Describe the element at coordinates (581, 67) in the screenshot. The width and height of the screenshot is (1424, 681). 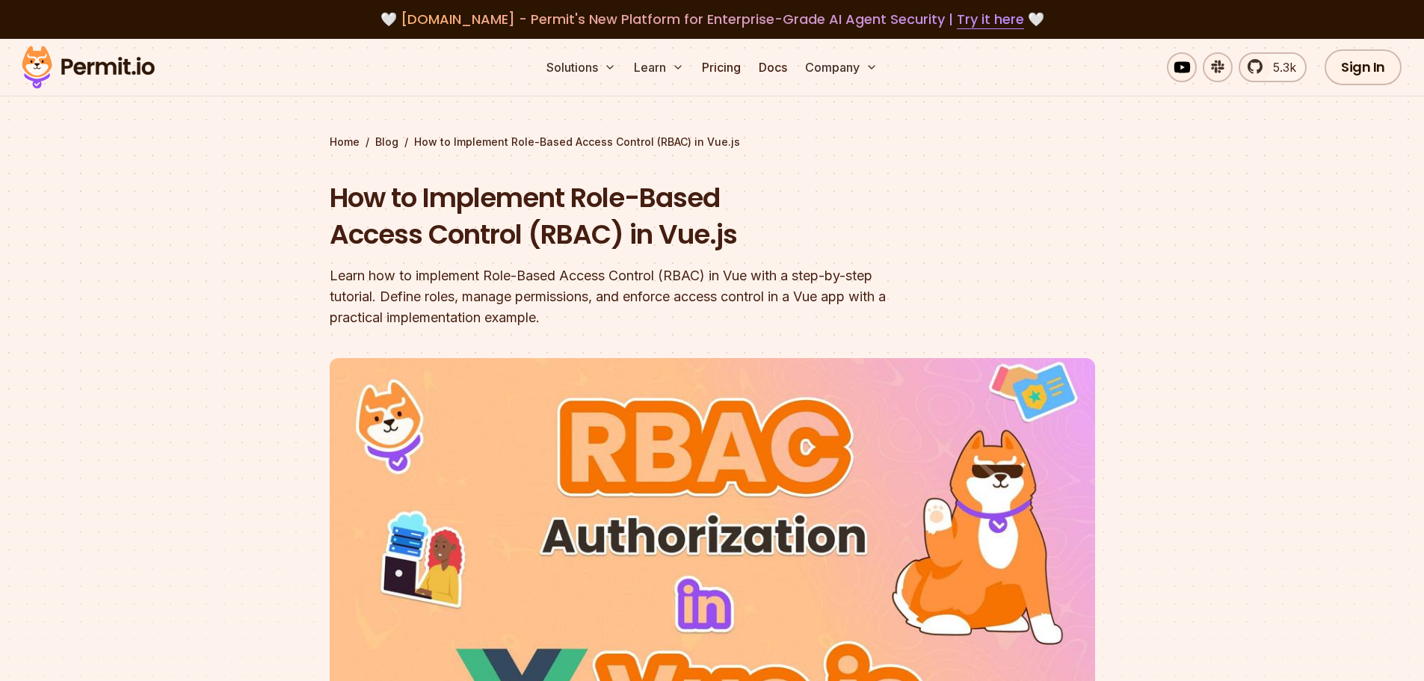
I see `button: Solutions` at that location.